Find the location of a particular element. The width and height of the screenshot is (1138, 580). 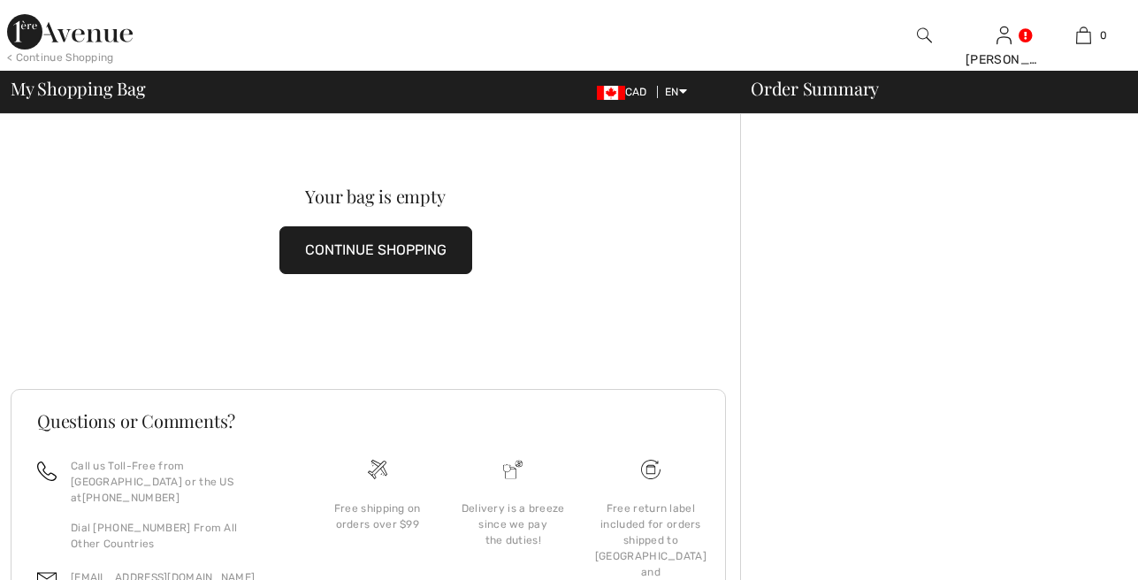

span: EN is located at coordinates (676, 92).